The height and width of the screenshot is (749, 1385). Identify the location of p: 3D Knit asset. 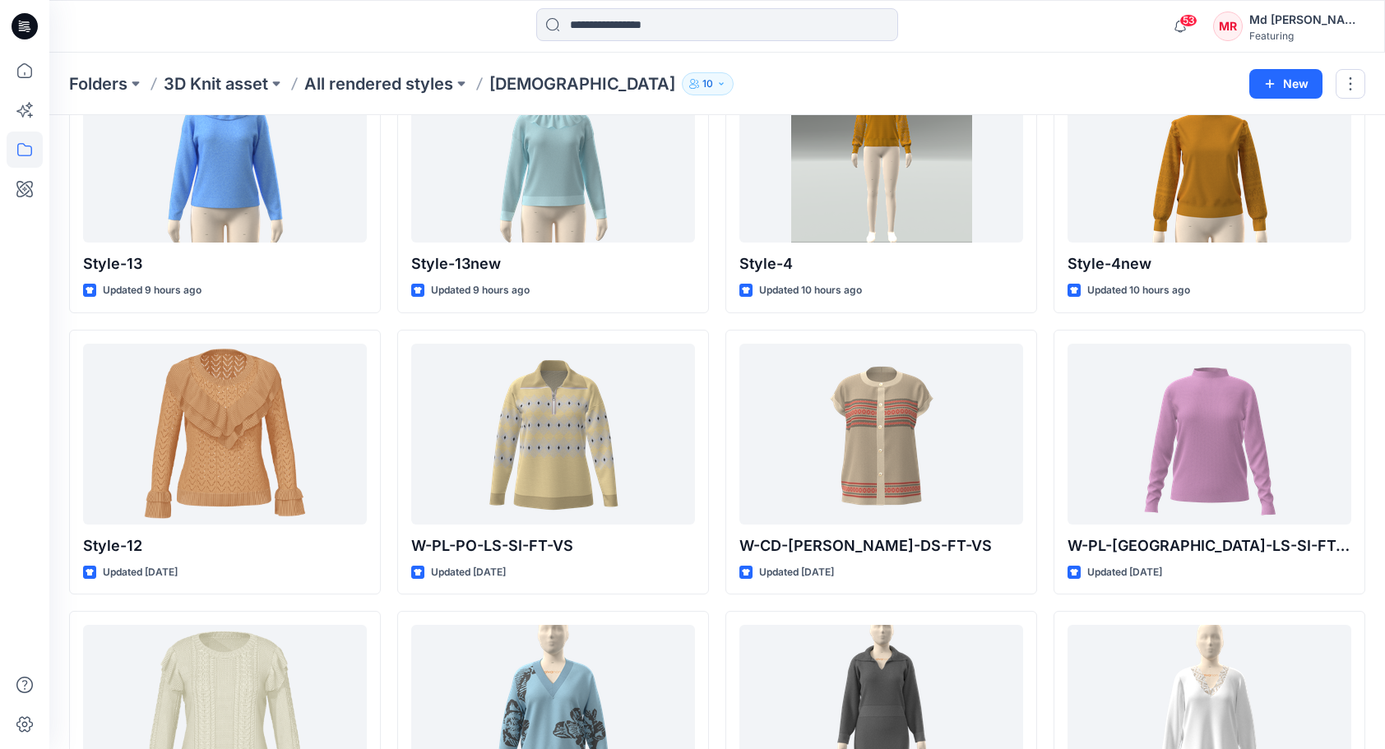
(215, 84).